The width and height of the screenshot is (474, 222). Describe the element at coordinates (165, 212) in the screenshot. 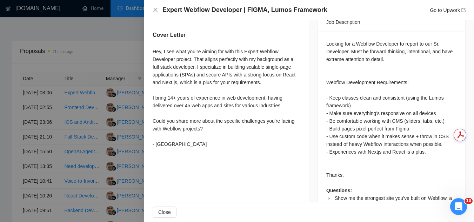

I see `span: Close` at that location.